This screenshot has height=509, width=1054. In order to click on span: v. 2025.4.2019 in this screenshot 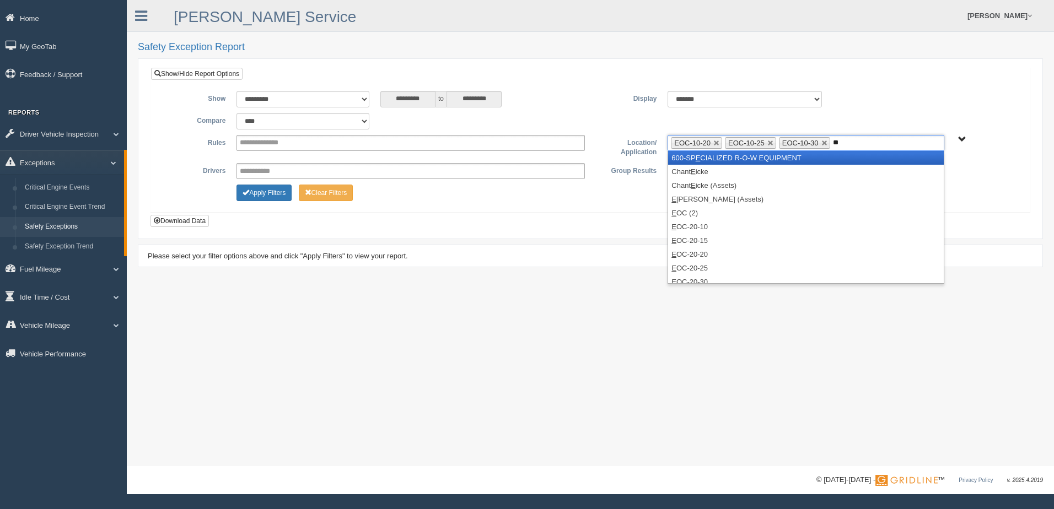, I will do `click(1024, 480)`.